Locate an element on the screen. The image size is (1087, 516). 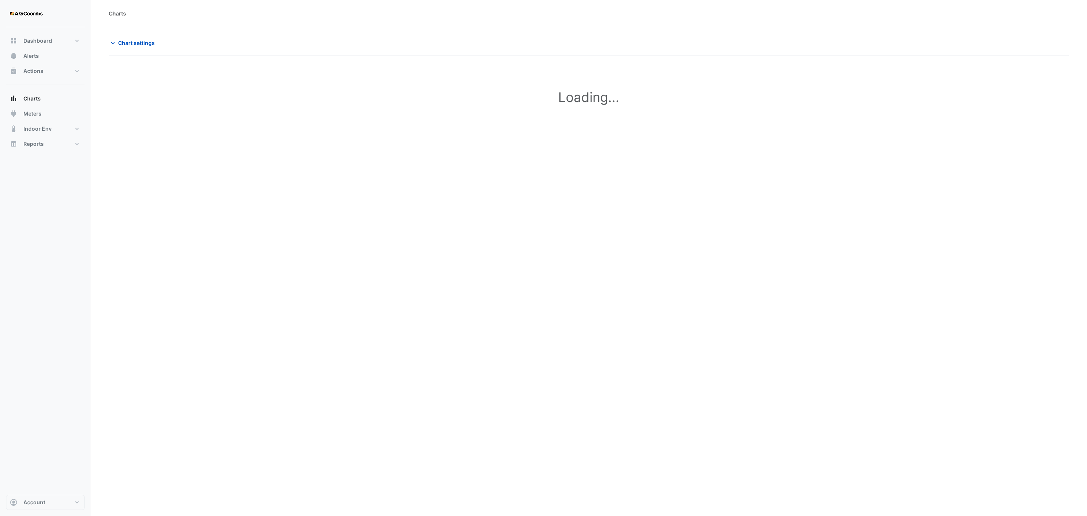
div: Charts is located at coordinates (117, 13).